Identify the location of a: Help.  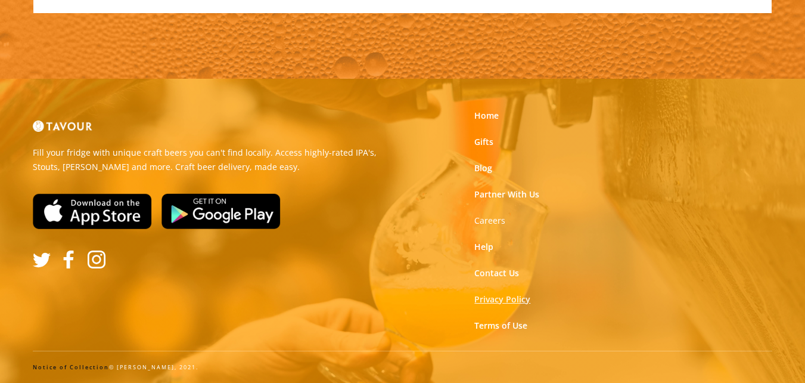
(484, 247).